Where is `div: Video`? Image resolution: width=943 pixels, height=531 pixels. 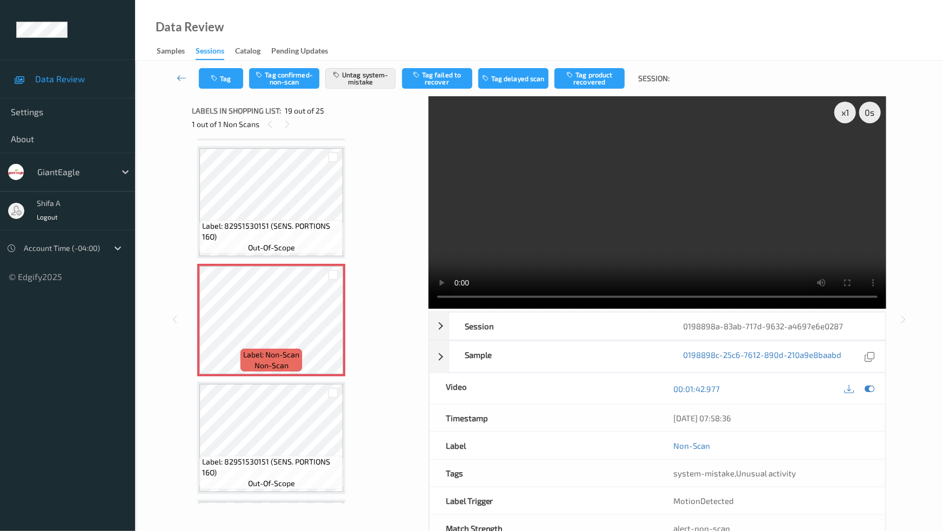
div: Video is located at coordinates (544, 388).